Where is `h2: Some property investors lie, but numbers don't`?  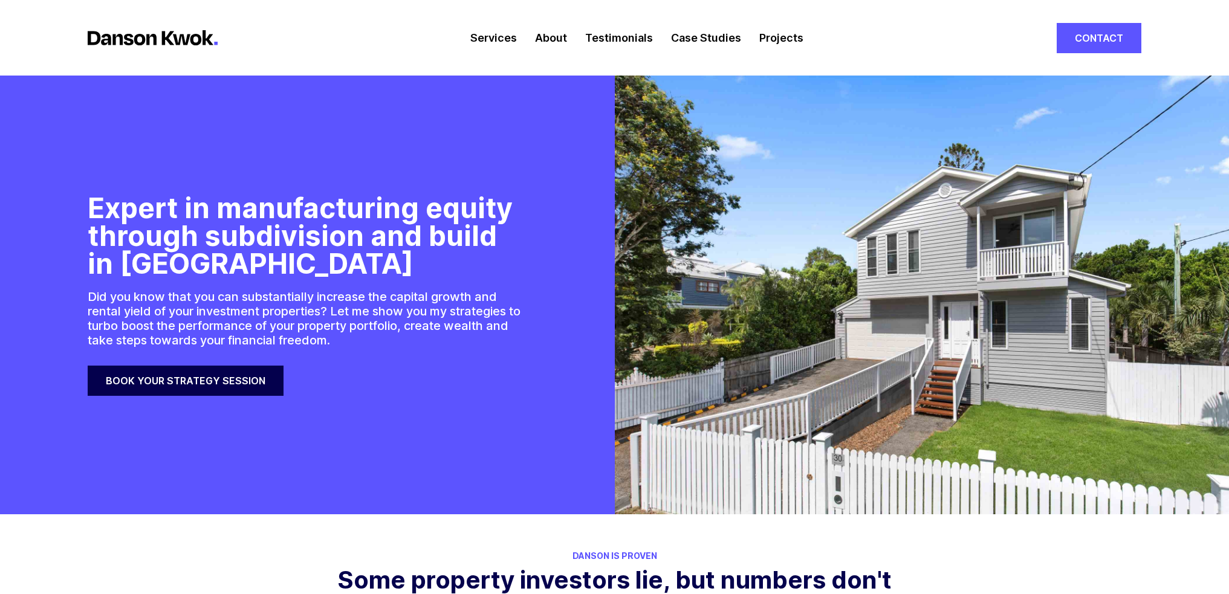 h2: Some property investors lie, but numbers don't is located at coordinates (614, 580).